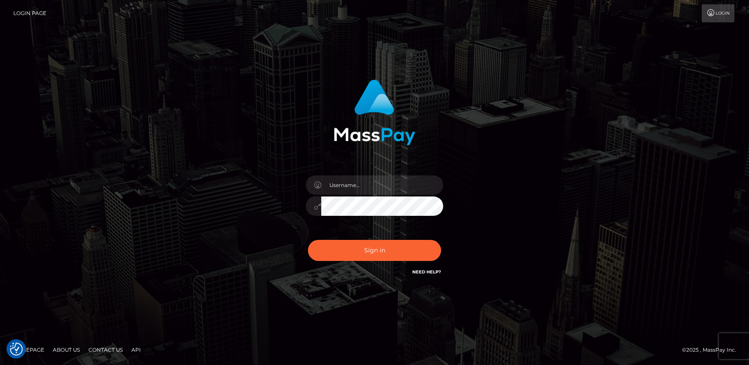  Describe the element at coordinates (16, 349) in the screenshot. I see `button: Consent Preferences` at that location.